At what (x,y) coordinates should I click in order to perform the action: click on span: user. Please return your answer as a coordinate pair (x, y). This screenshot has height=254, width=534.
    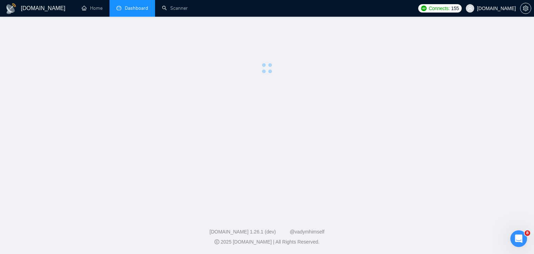
    Looking at the image, I should click on (470, 8).